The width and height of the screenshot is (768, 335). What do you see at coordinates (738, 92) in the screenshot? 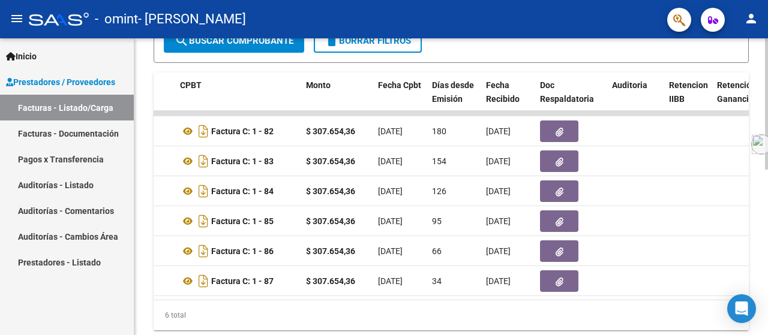
I see `span: Retención Ganancias` at bounding box center [738, 92].